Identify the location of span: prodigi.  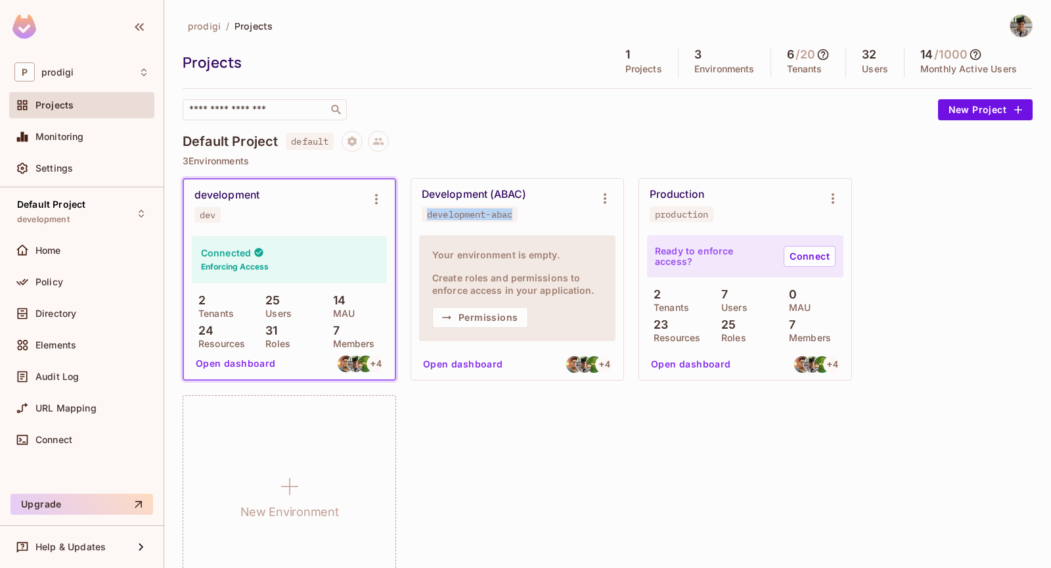
(204, 26).